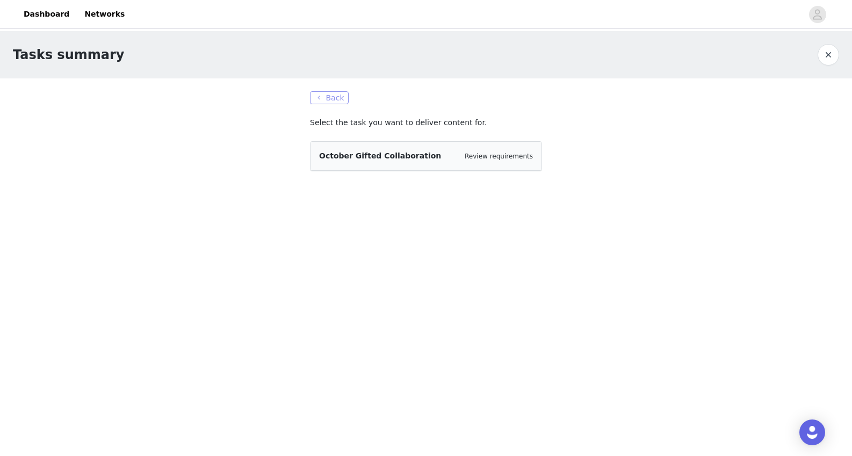 The height and width of the screenshot is (456, 852). Describe the element at coordinates (68, 55) in the screenshot. I see `h1: Tasks summary` at that location.